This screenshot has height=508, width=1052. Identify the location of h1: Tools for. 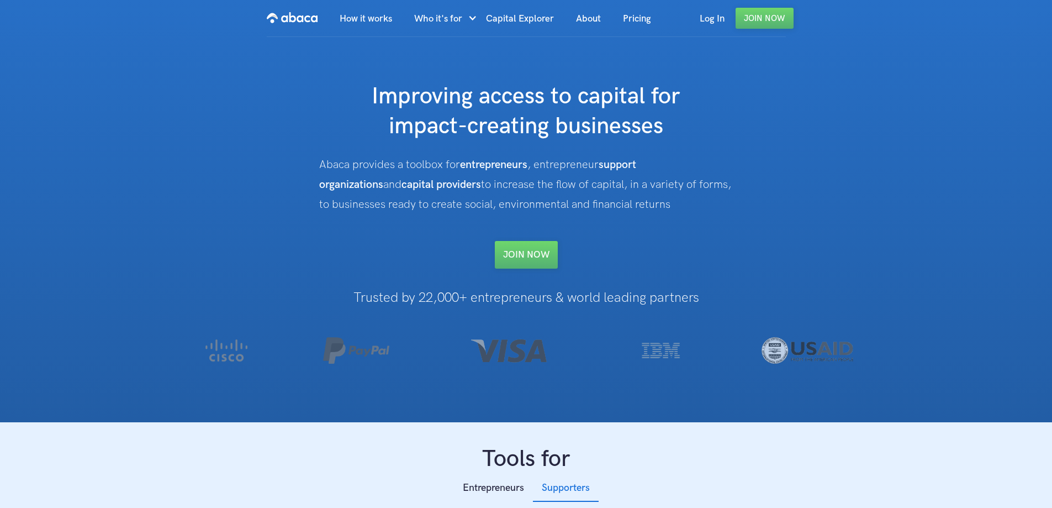
(526, 459).